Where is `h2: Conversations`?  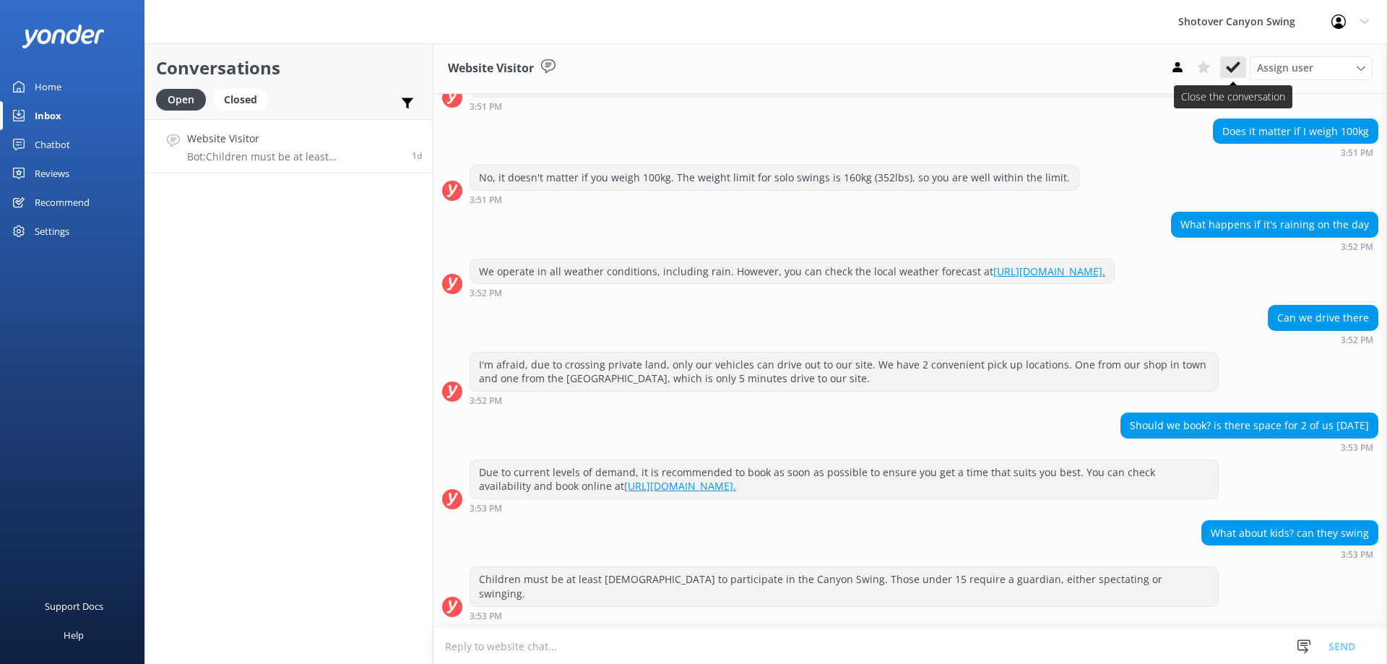 h2: Conversations is located at coordinates (289, 68).